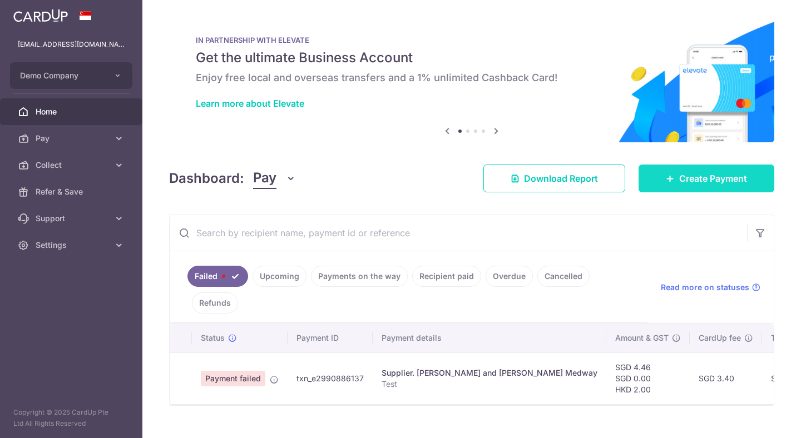 This screenshot has height=438, width=801. What do you see at coordinates (72, 219) in the screenshot?
I see `span: Support` at bounding box center [72, 219].